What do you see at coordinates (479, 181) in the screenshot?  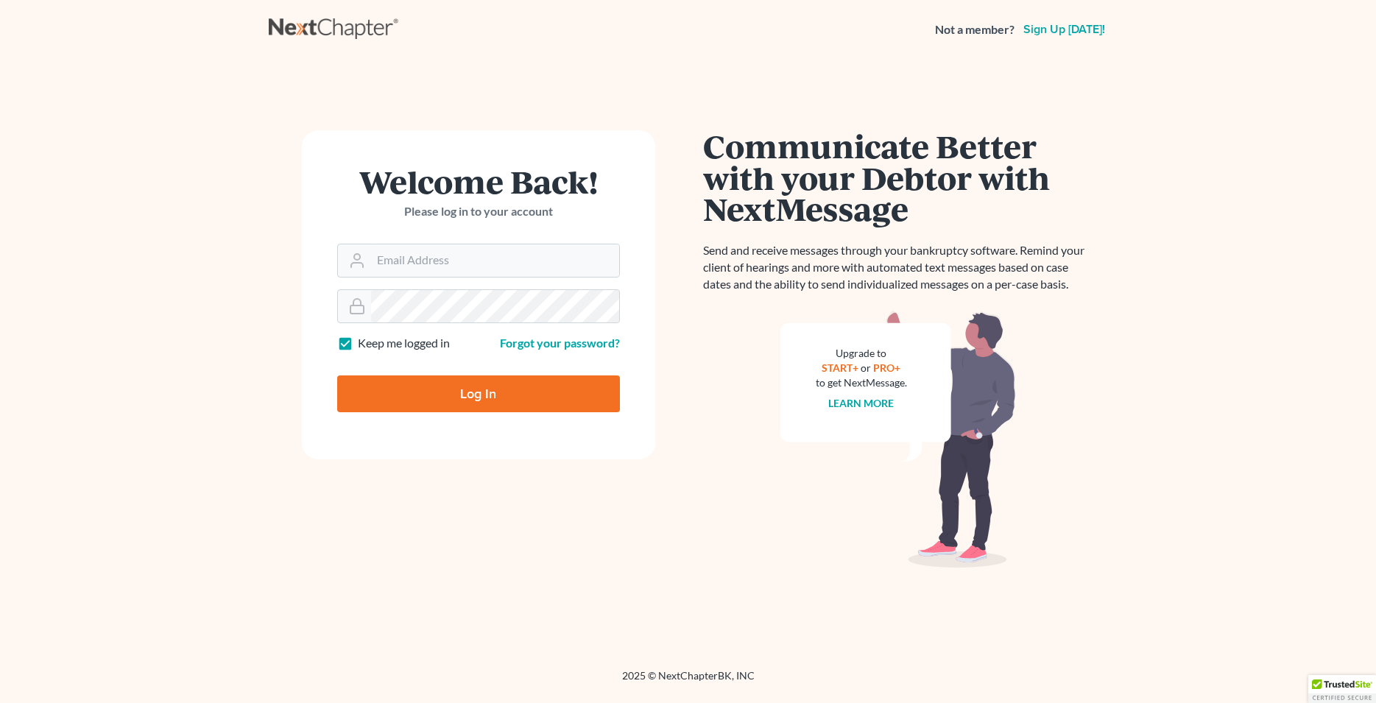 I see `h1: Welcome Back!` at bounding box center [479, 181].